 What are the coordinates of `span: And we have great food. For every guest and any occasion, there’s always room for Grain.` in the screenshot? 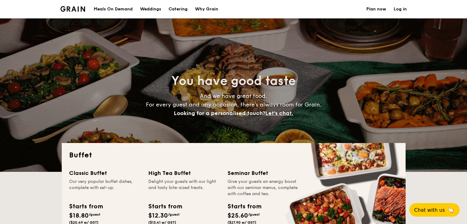 It's located at (234, 105).